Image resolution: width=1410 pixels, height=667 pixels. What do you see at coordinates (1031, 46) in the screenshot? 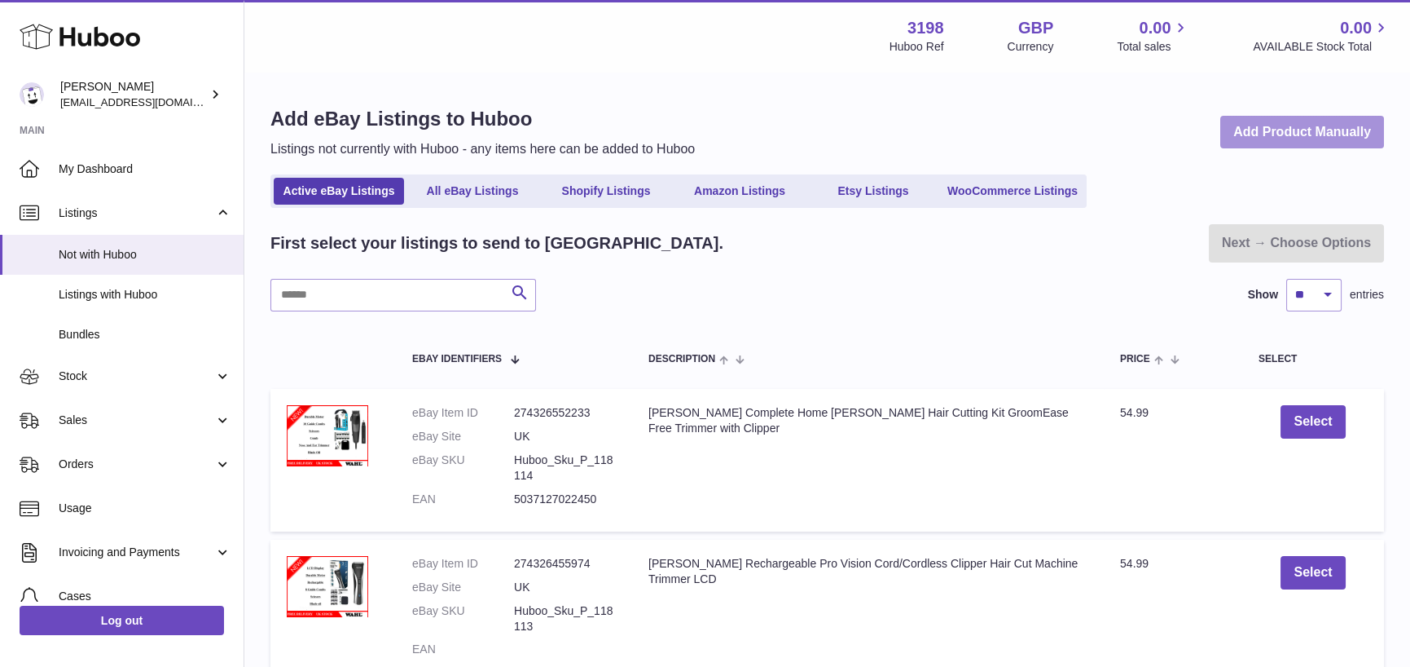
I see `div: Currency` at bounding box center [1031, 46].